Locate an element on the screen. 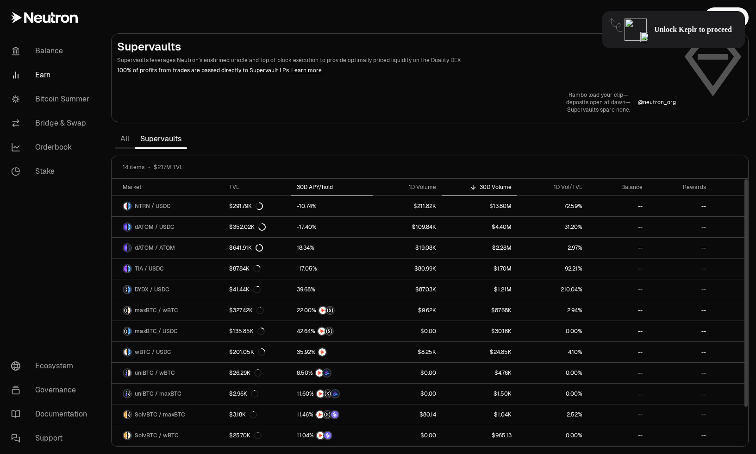  img: Bedrock Diamonds is located at coordinates (327, 373).